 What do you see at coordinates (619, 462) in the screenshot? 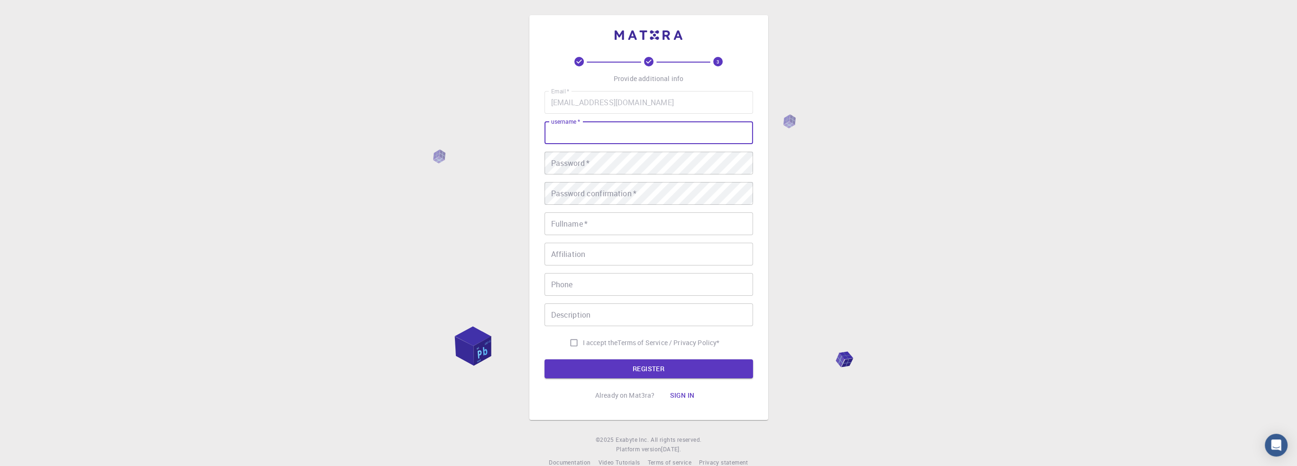
I see `span: Video Tutorials` at bounding box center [619, 462].